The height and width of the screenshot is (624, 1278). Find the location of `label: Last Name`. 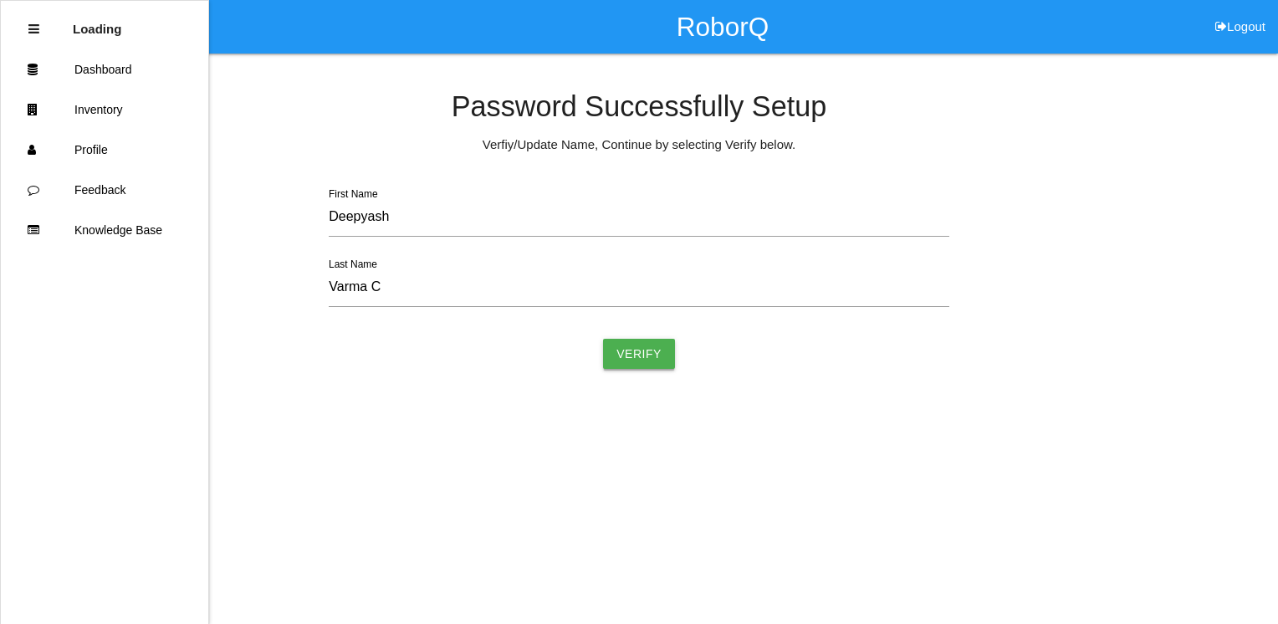

label: Last Name is located at coordinates (353, 264).